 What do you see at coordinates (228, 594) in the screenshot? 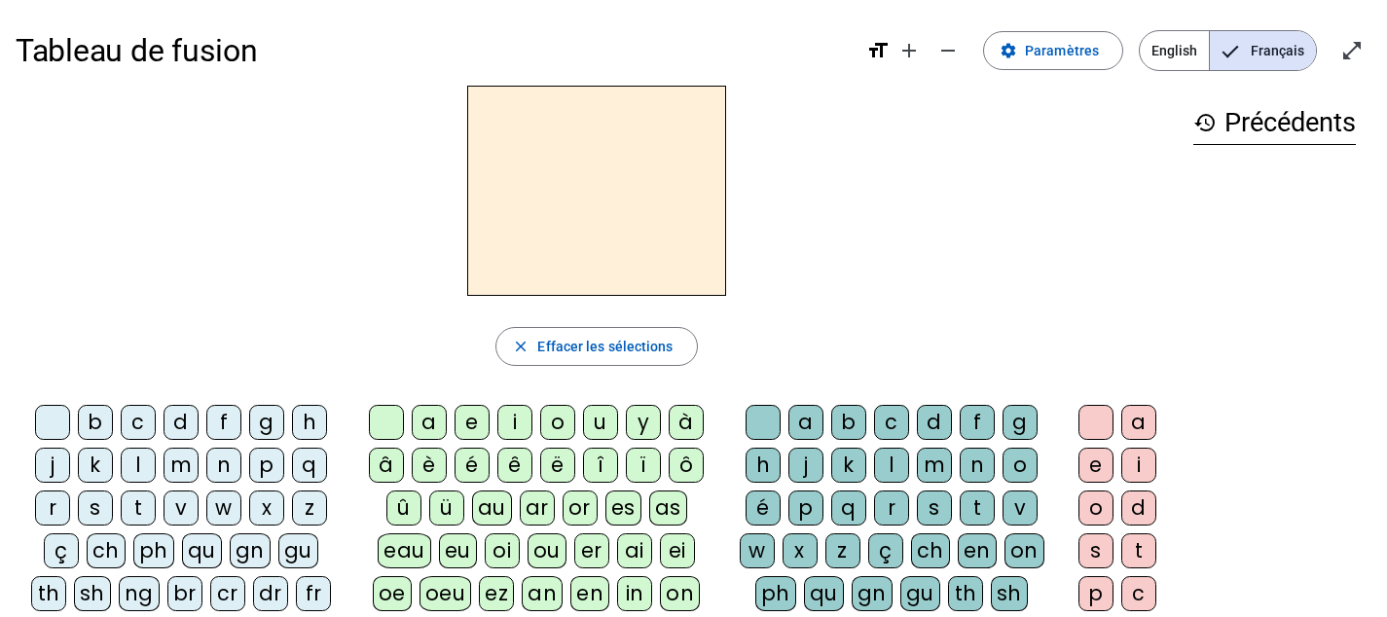
I see `div: cr` at bounding box center [228, 594].